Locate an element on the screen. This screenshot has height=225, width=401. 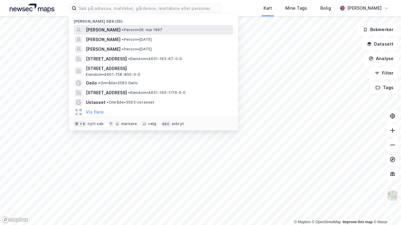
div: esc is located at coordinates (166, 124).